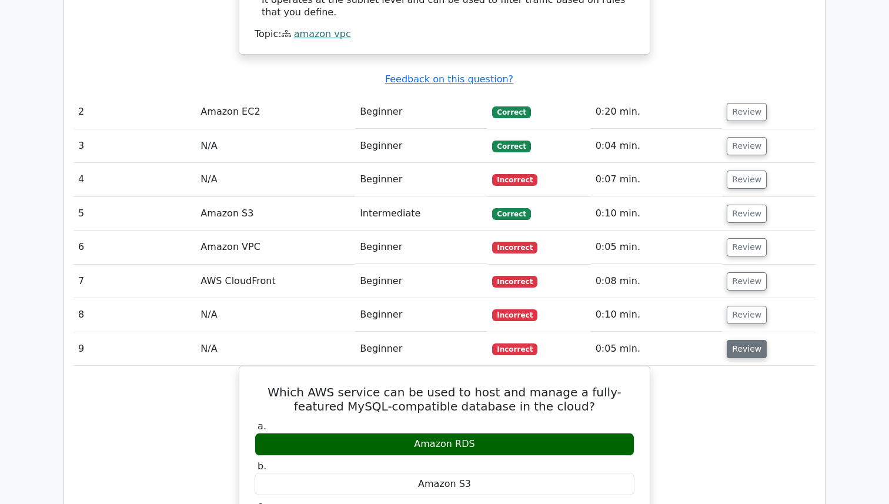 Image resolution: width=889 pixels, height=504 pixels. I want to click on td: 6, so click(135, 247).